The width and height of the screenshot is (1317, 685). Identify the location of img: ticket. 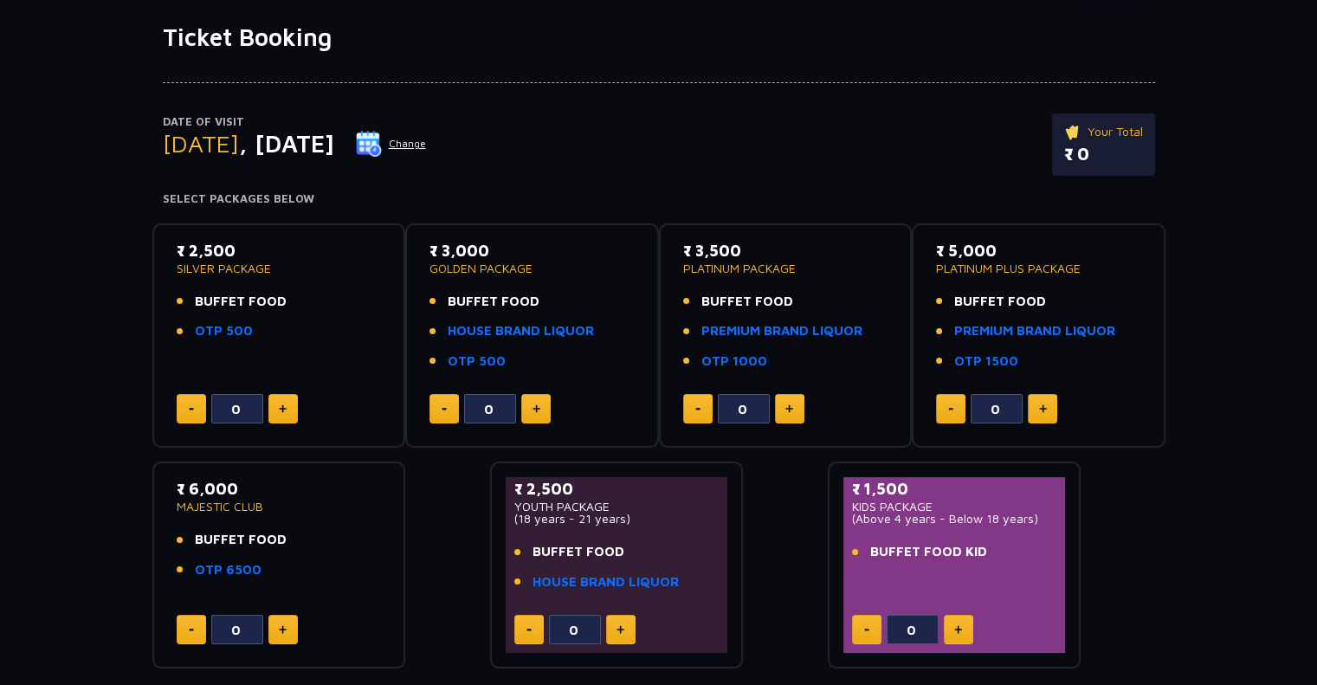
(1073, 132).